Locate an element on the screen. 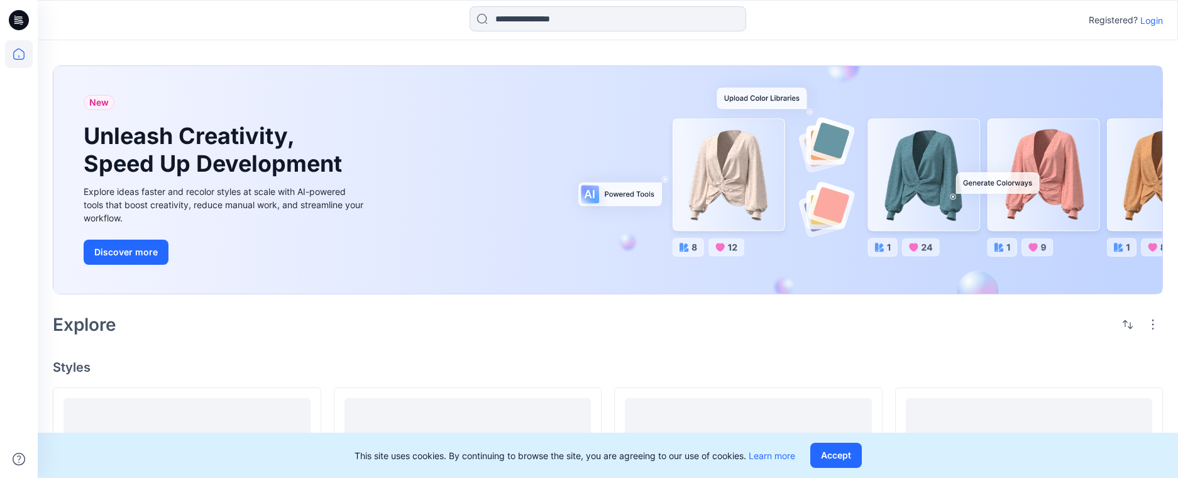  a: Learn more is located at coordinates (772, 455).